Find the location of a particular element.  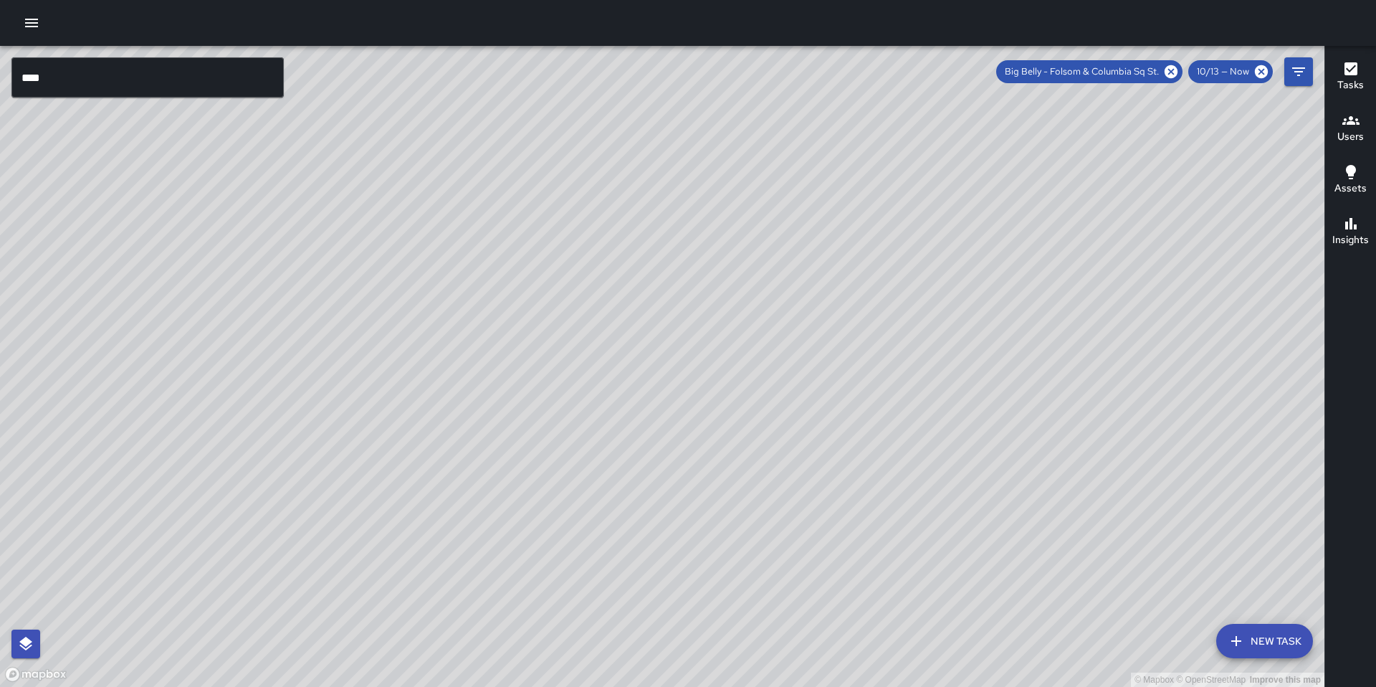

span: 10/13 — Now is located at coordinates (1223, 72).